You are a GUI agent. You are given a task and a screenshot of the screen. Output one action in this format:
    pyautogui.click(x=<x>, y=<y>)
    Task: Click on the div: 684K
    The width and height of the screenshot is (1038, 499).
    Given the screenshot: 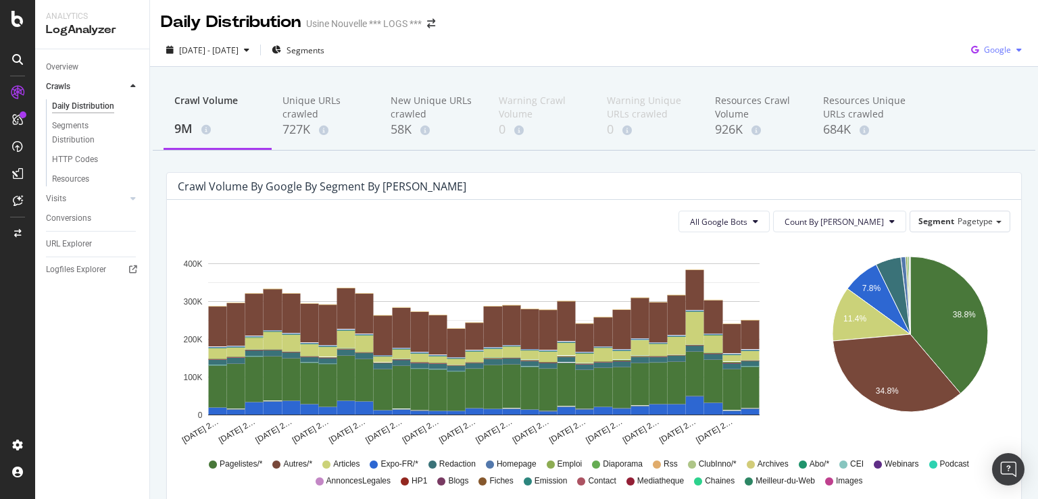 What is the action you would take?
    pyautogui.click(x=866, y=130)
    